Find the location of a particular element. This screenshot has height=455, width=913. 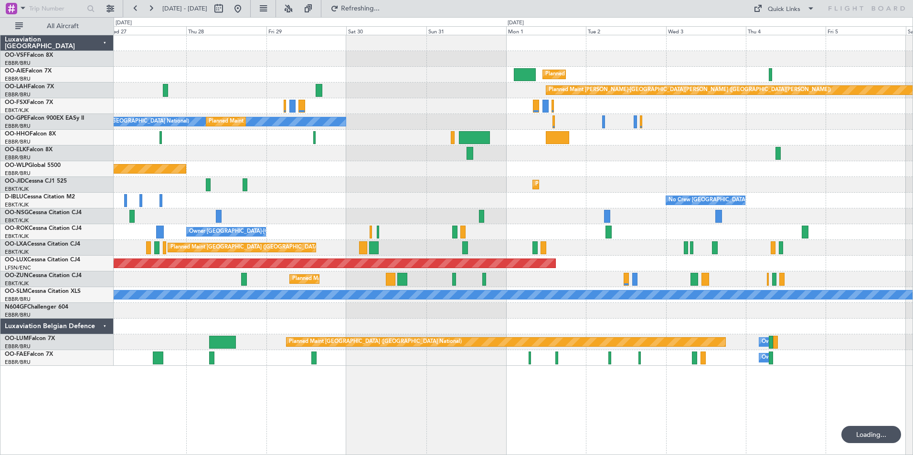

a: OO-ELKFalcon 8X is located at coordinates (29, 150).